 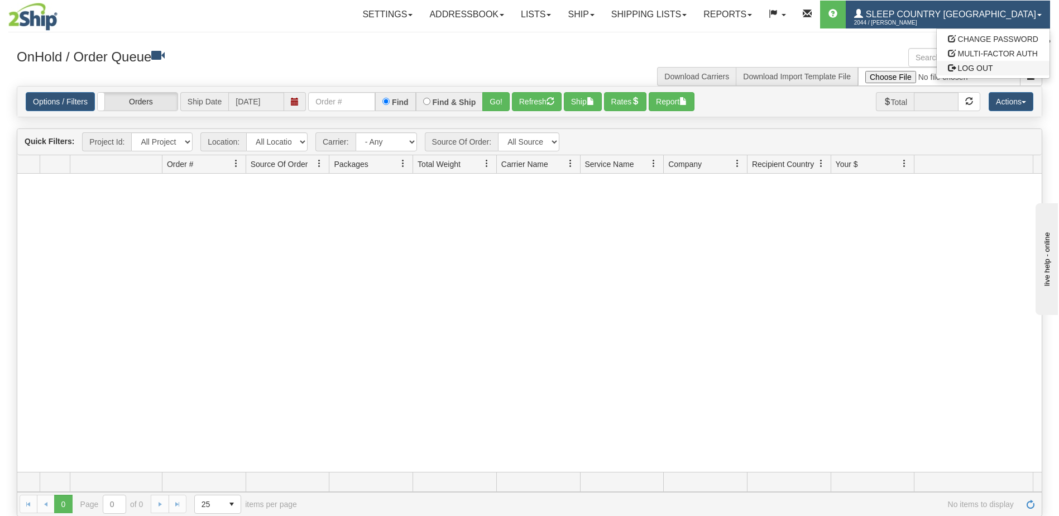 What do you see at coordinates (487, 164) in the screenshot?
I see `a: Total Weight filter column settings` at bounding box center [487, 164].